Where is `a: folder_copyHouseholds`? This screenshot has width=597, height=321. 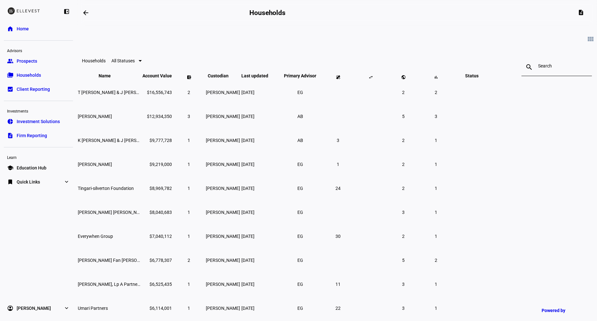 a: folder_copyHouseholds is located at coordinates (38, 75).